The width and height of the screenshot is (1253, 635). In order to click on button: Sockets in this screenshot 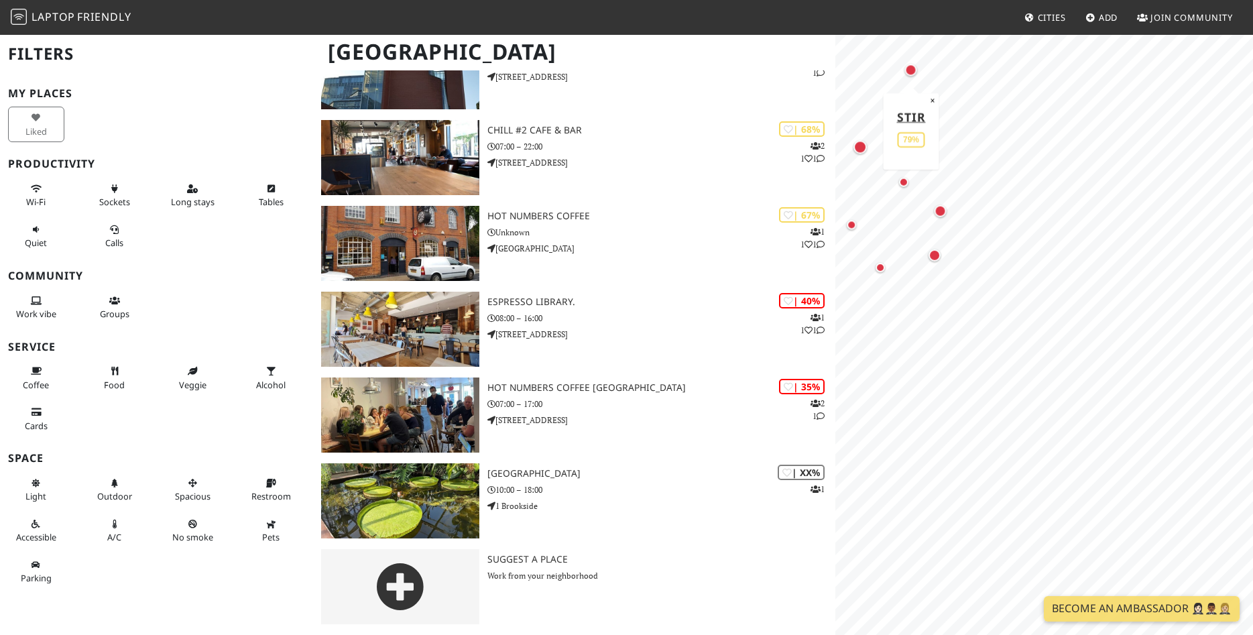, I will do `click(115, 195)`.